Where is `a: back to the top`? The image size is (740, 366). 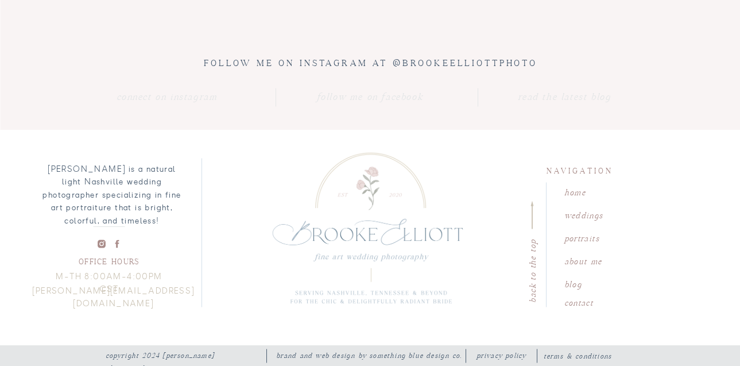 a: back to the top is located at coordinates (531, 270).